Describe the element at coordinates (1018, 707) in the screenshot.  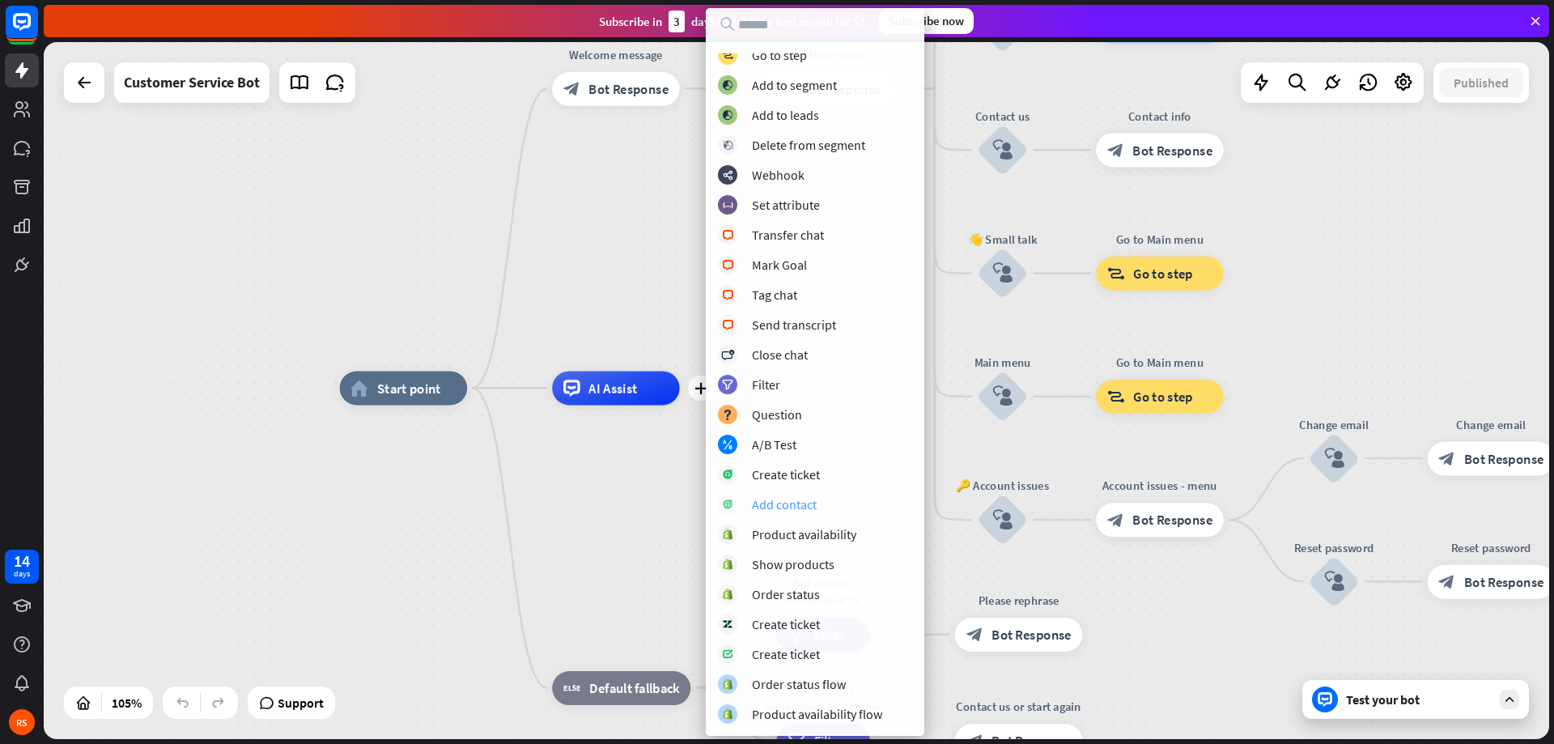
I see `div: Contact us or start again` at that location.